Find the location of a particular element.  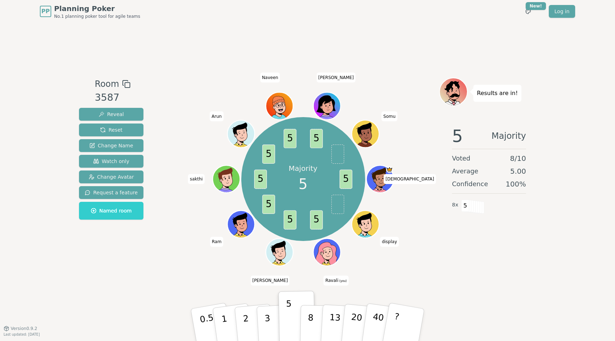

span: PP is located at coordinates (45, 11).